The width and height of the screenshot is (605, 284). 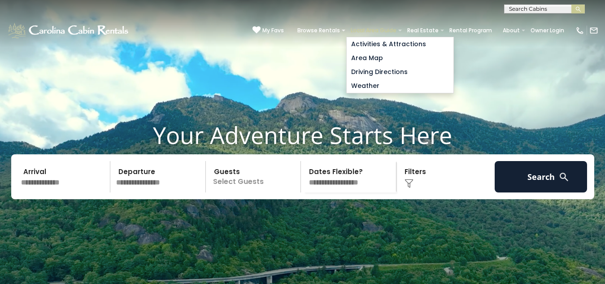 I want to click on a: About, so click(x=511, y=30).